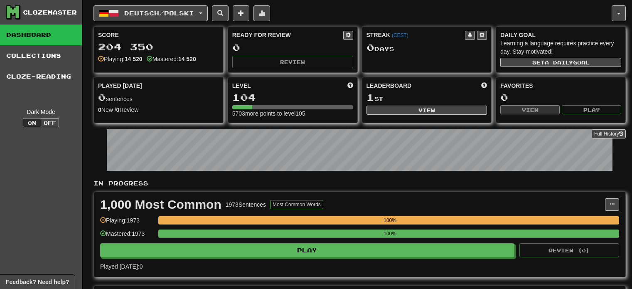  I want to click on button: Review (0), so click(569, 250).